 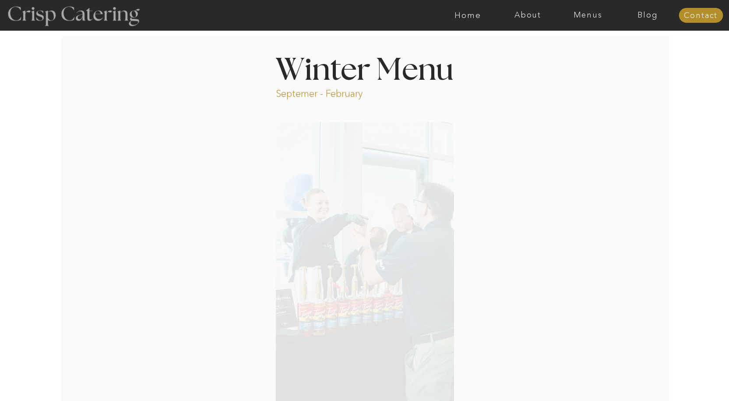 What do you see at coordinates (528, 15) in the screenshot?
I see `nav: About` at bounding box center [528, 15].